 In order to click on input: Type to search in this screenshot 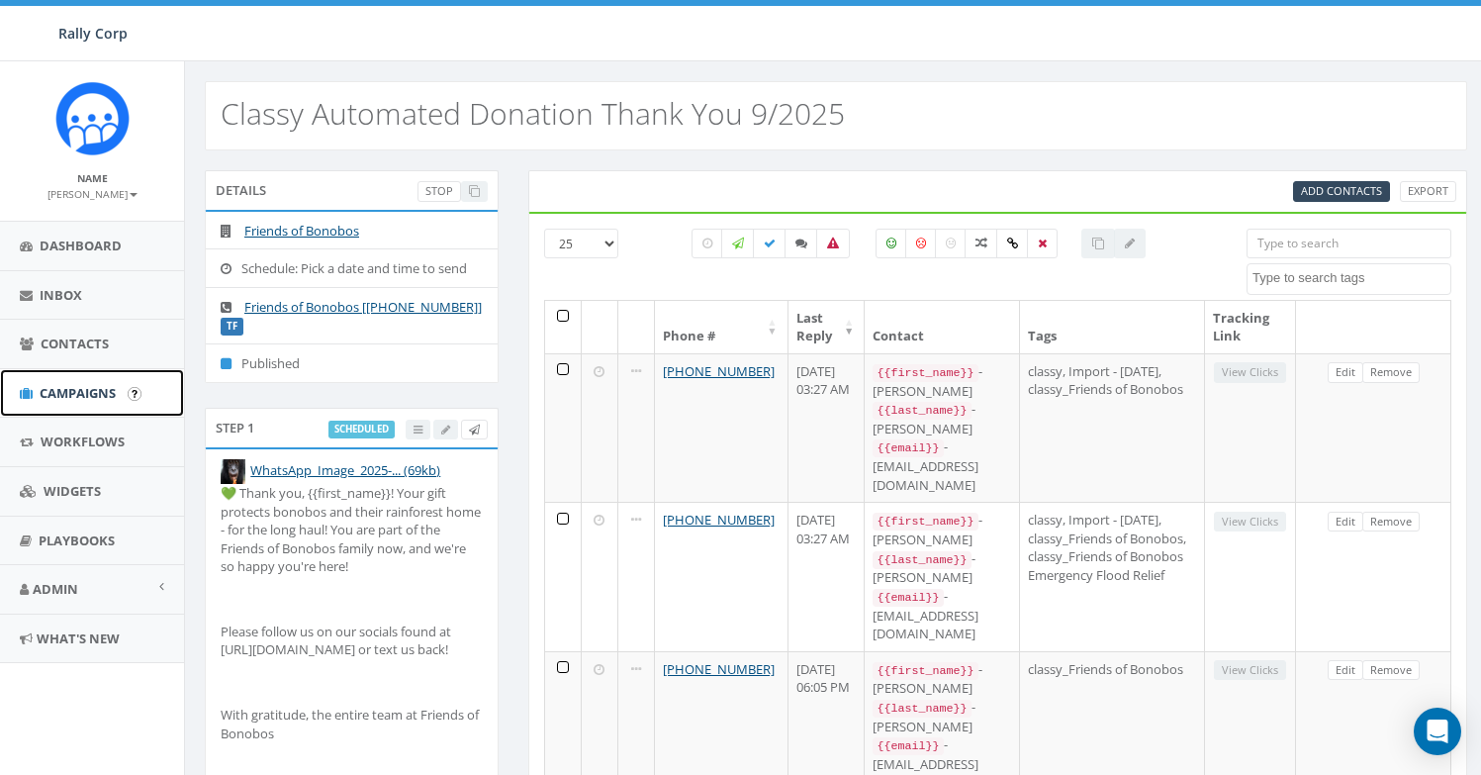, I will do `click(1348, 243)`.